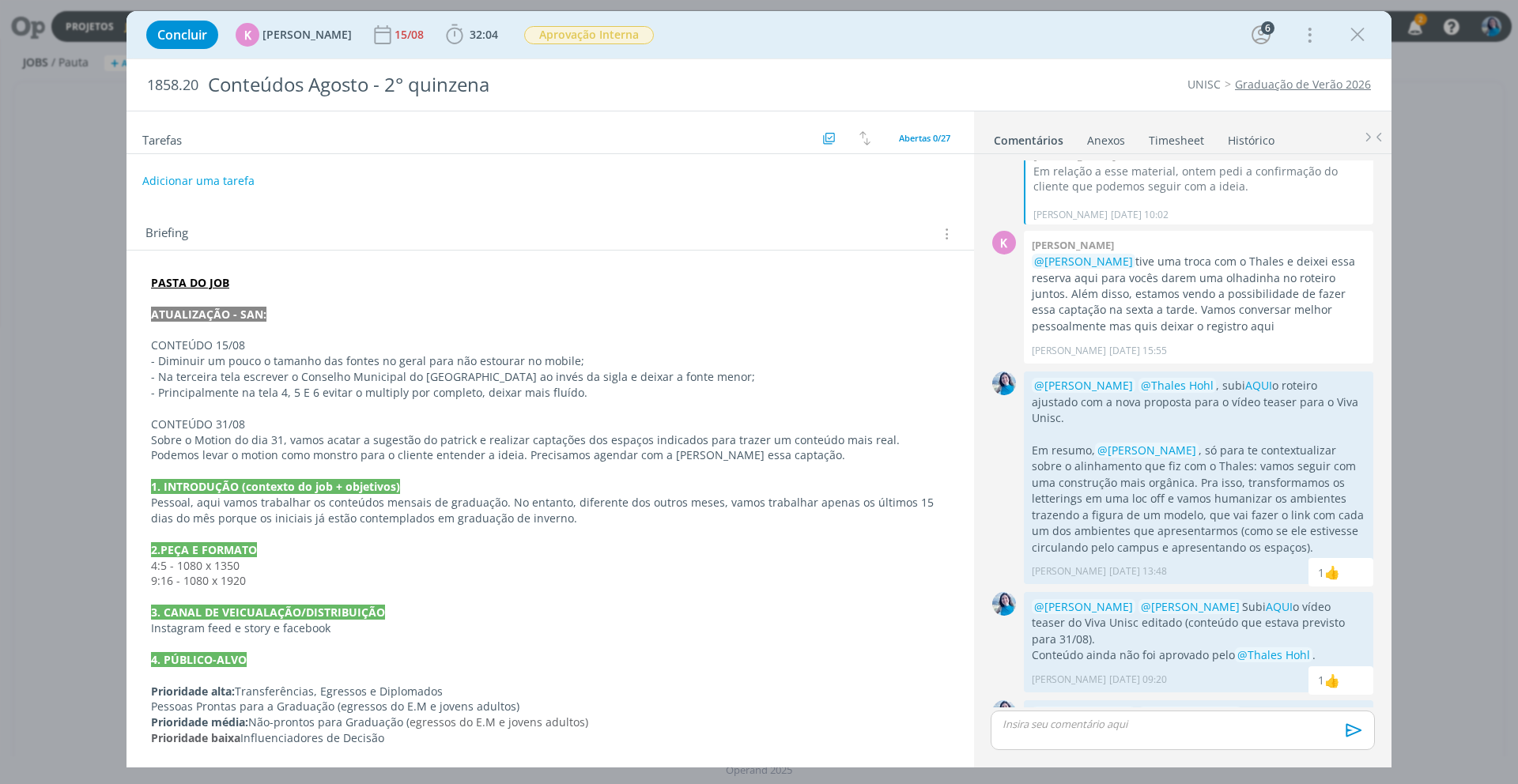 This screenshot has width=1518, height=784. I want to click on span: egressos do E.M e jovens adultos), so click(499, 722).